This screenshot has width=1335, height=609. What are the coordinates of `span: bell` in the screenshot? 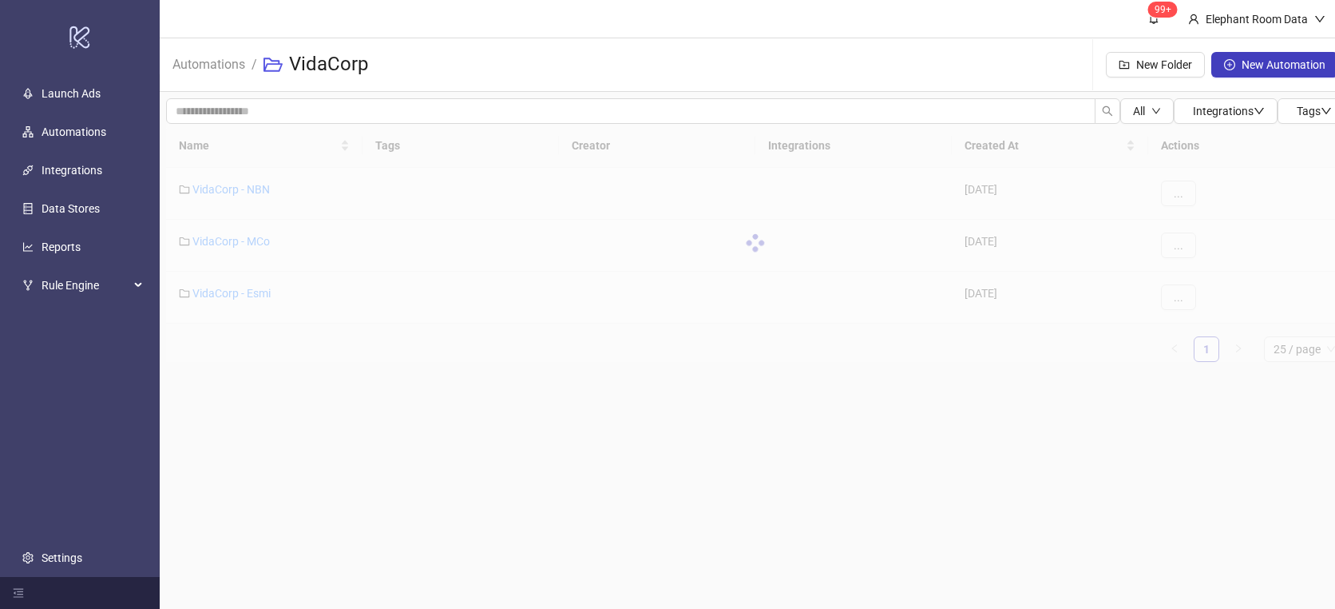 It's located at (1154, 18).